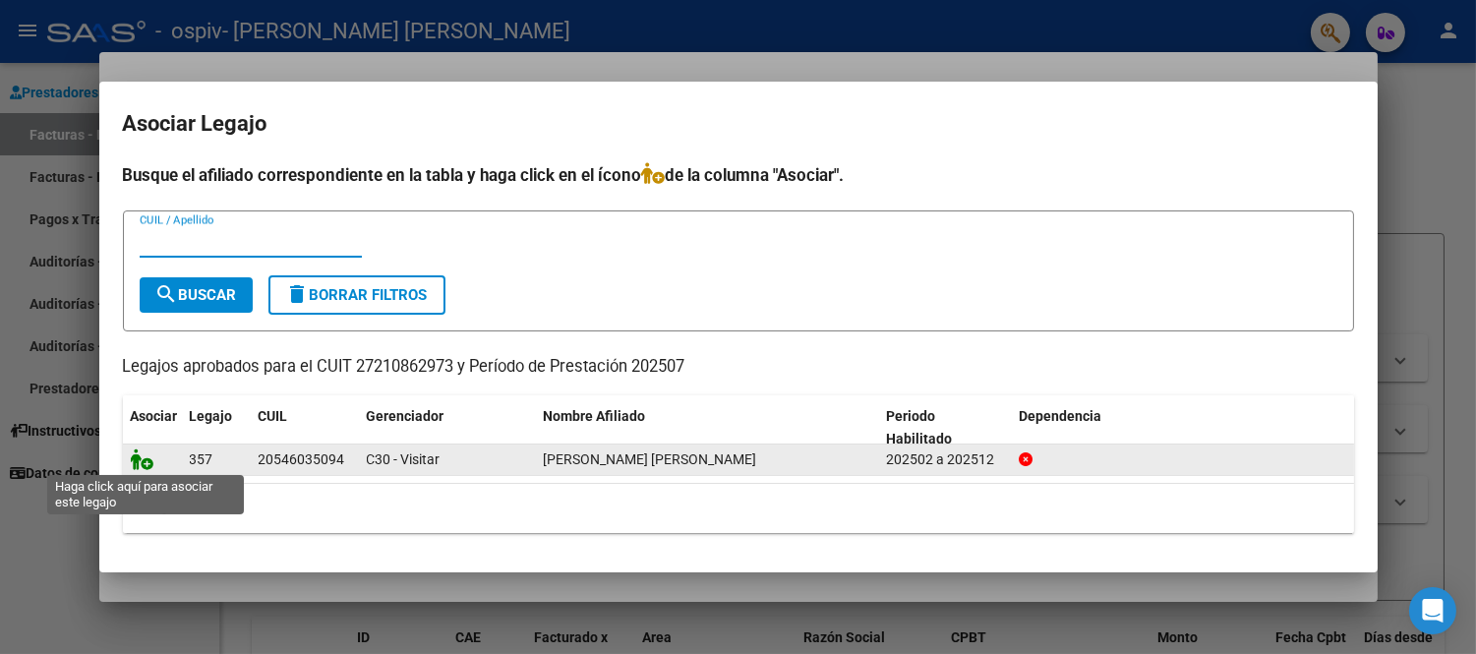 The height and width of the screenshot is (654, 1476). I want to click on span: Dependencia, so click(1060, 416).